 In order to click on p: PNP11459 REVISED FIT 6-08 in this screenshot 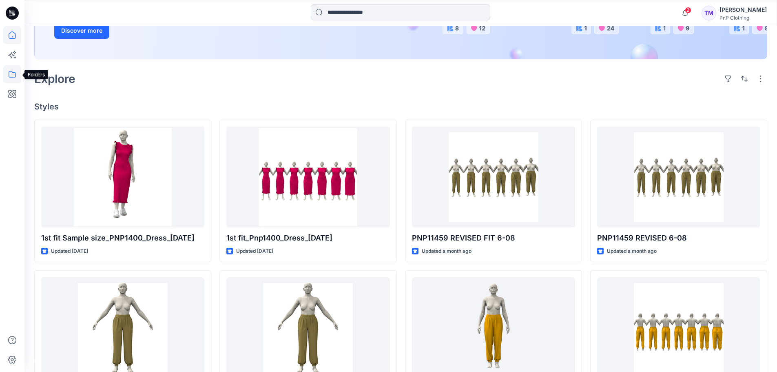, I will do `click(494, 238)`.